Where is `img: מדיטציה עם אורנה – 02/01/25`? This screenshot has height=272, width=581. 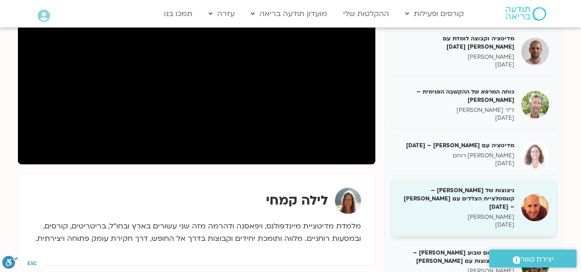 img: מדיטציה עם אורנה – 02/01/25 is located at coordinates (535, 155).